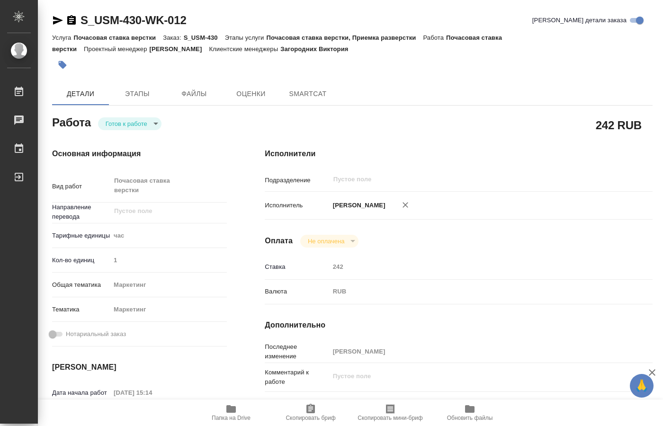 This screenshot has width=663, height=426. Describe the element at coordinates (619, 125) in the screenshot. I see `h2: 242 RUB` at that location.